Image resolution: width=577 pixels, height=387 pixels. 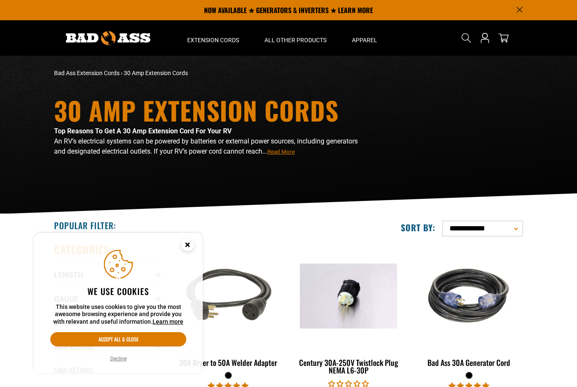 I want to click on img: Bad Ass Extension Cords, so click(x=108, y=38).